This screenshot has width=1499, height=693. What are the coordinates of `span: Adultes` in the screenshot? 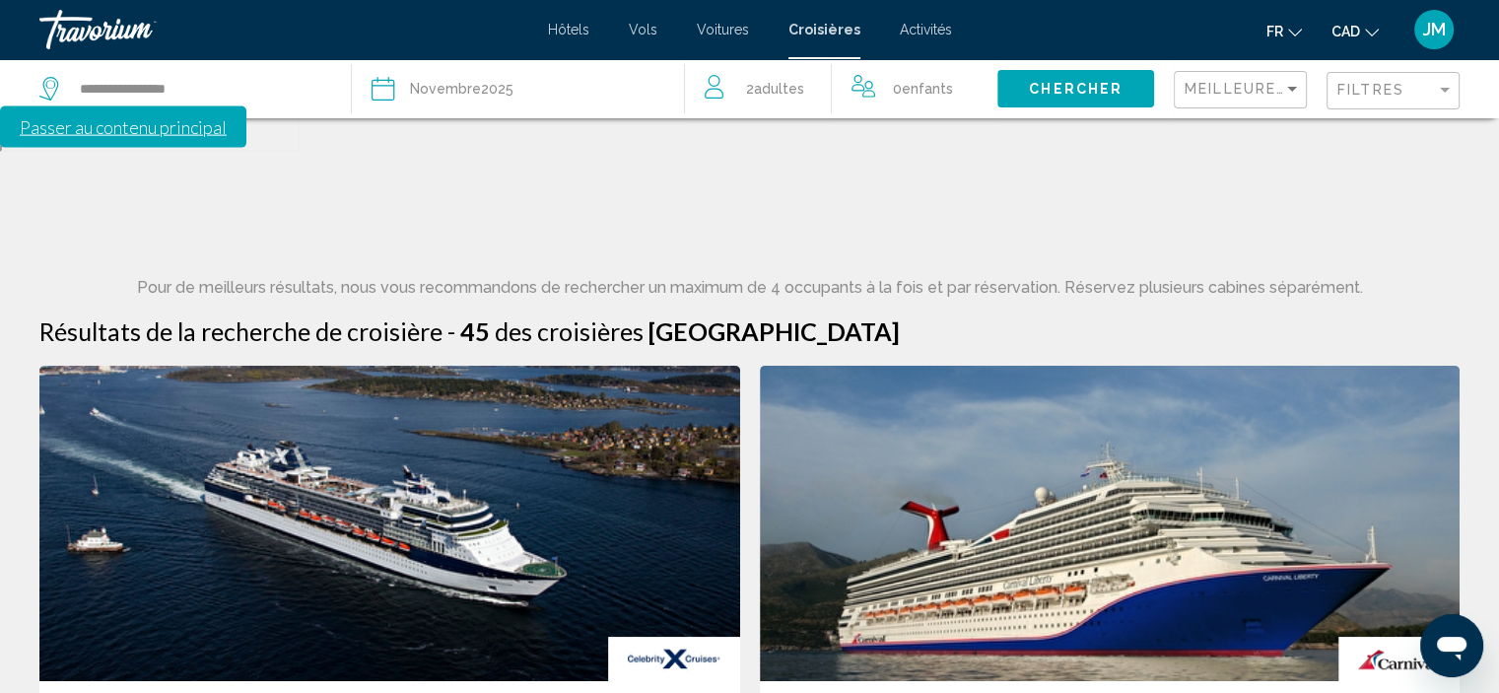 It's located at (779, 89).